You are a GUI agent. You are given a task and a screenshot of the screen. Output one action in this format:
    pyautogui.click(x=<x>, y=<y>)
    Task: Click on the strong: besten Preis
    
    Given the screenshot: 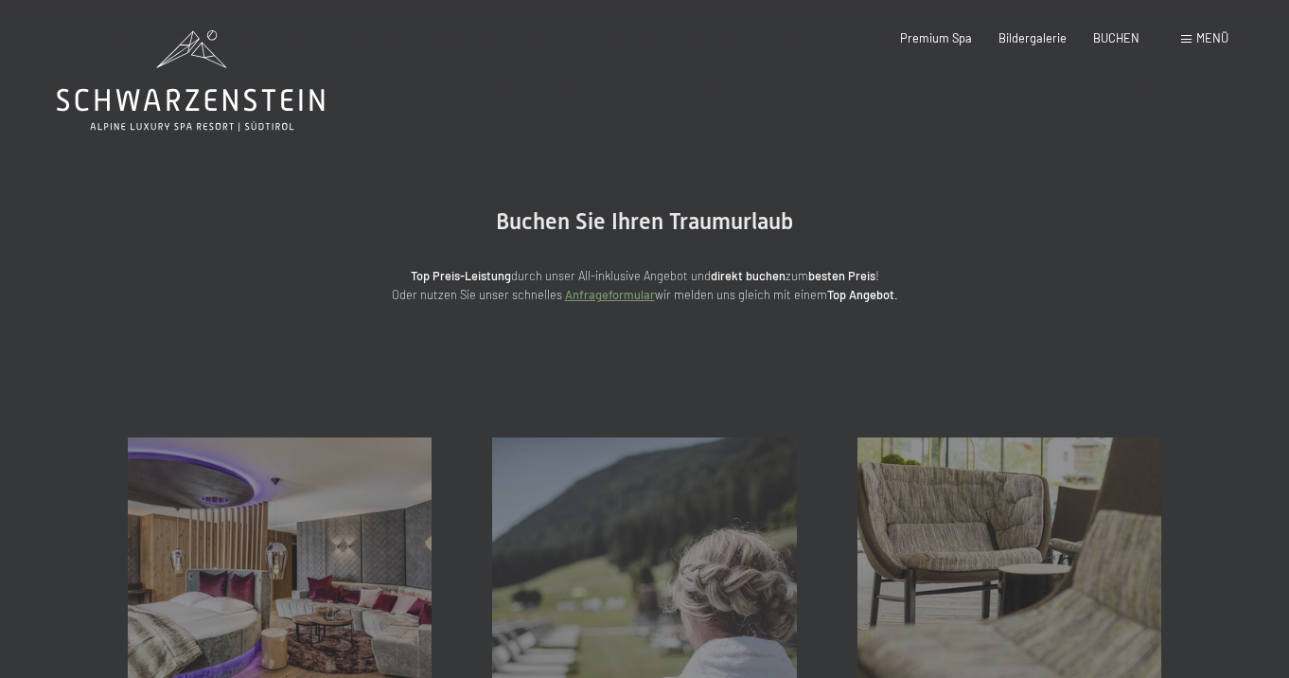 What is the action you would take?
    pyautogui.click(x=841, y=275)
    